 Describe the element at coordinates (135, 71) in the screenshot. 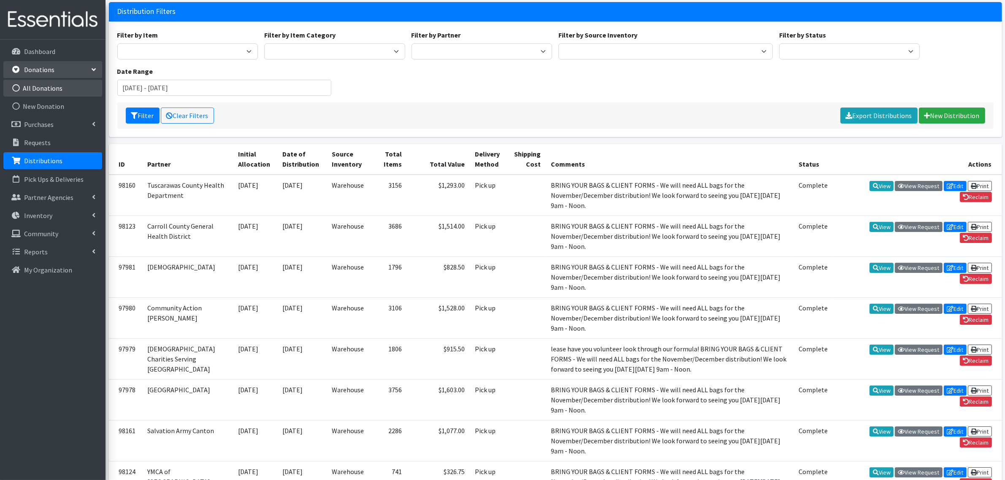

I see `label: Date Range` at that location.